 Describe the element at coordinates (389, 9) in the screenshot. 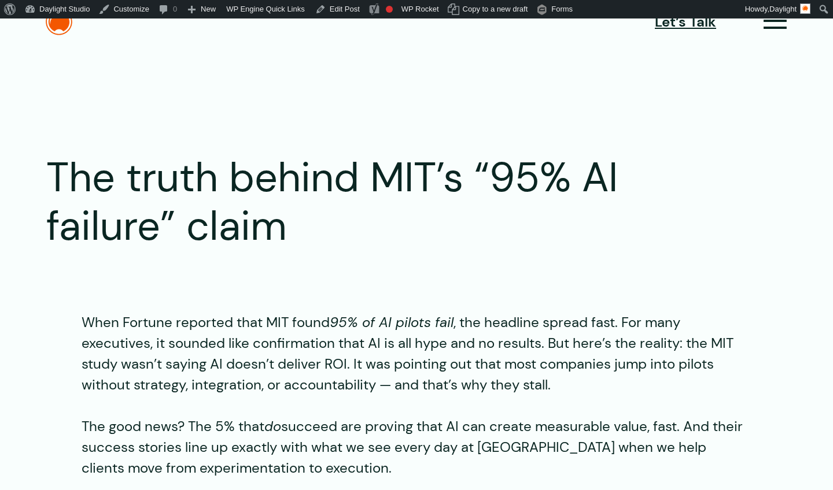

I see `div: Focus keyphrase not set` at that location.